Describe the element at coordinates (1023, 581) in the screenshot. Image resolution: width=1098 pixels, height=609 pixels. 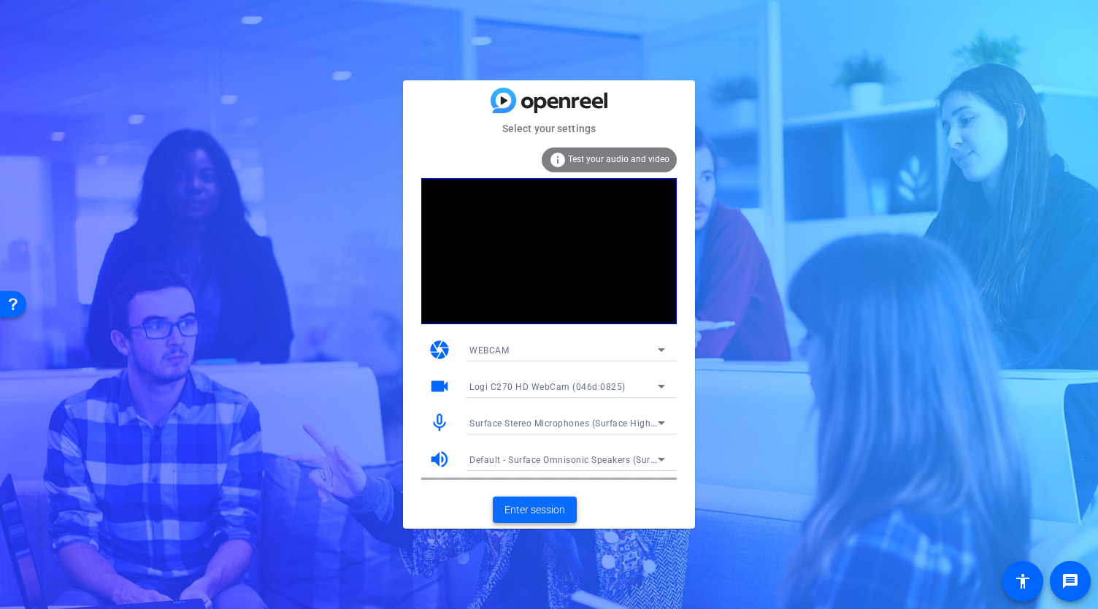
I see `mat-icon: accessibility` at that location.